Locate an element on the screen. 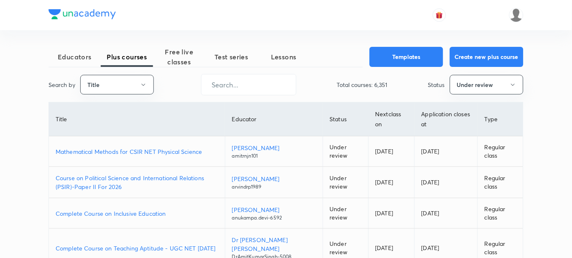  th: Title is located at coordinates (137, 119).